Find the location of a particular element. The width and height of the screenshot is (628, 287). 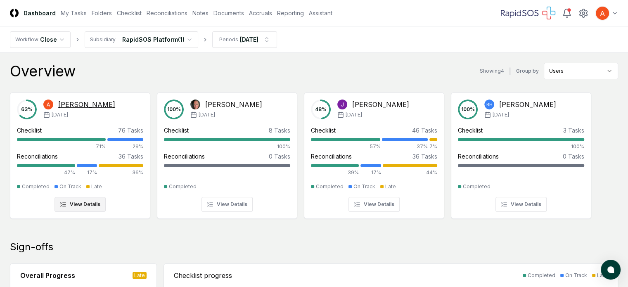

div: 39% is located at coordinates (335, 173).